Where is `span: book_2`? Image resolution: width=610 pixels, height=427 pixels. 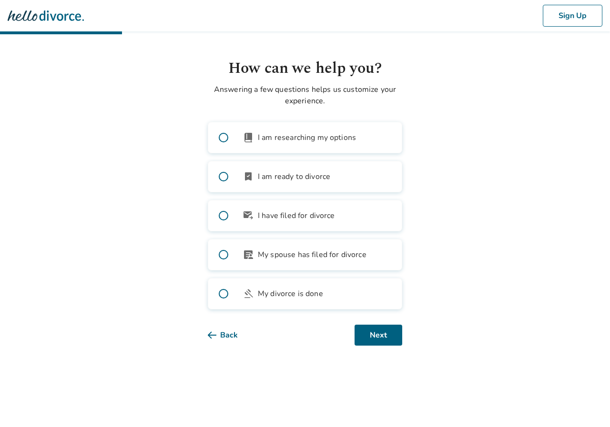
span: book_2 is located at coordinates (248, 138).